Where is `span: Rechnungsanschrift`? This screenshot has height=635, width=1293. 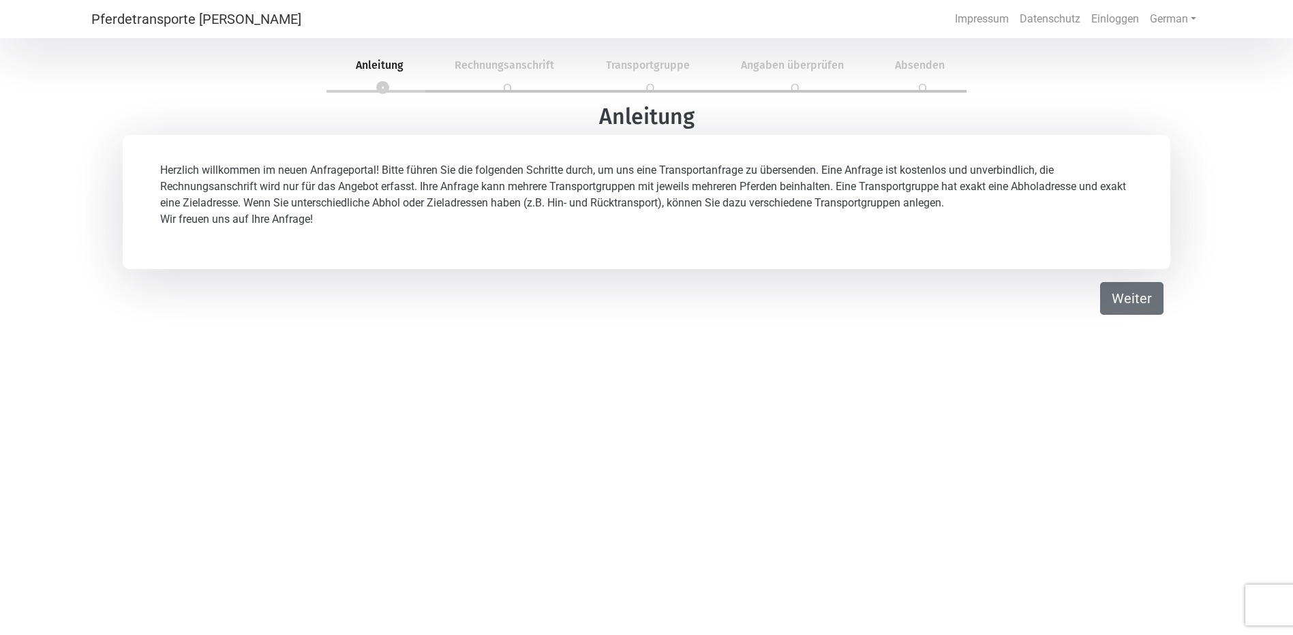 span: Rechnungsanschrift is located at coordinates (504, 65).